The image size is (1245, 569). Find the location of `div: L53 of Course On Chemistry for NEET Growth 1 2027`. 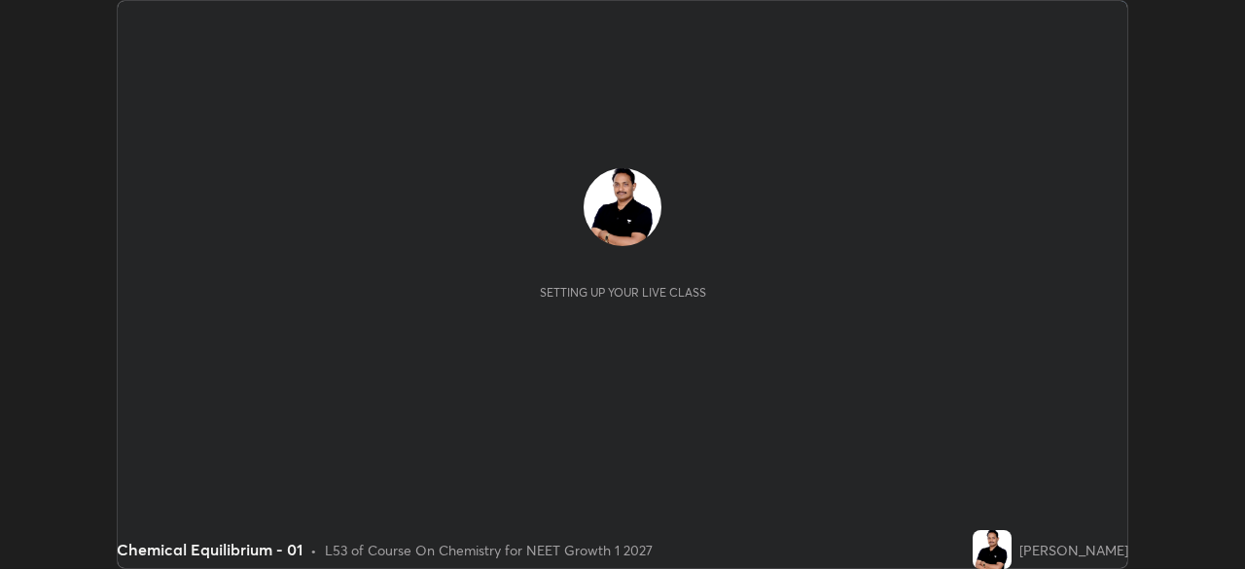

div: L53 of Course On Chemistry for NEET Growth 1 2027 is located at coordinates (488, 549).